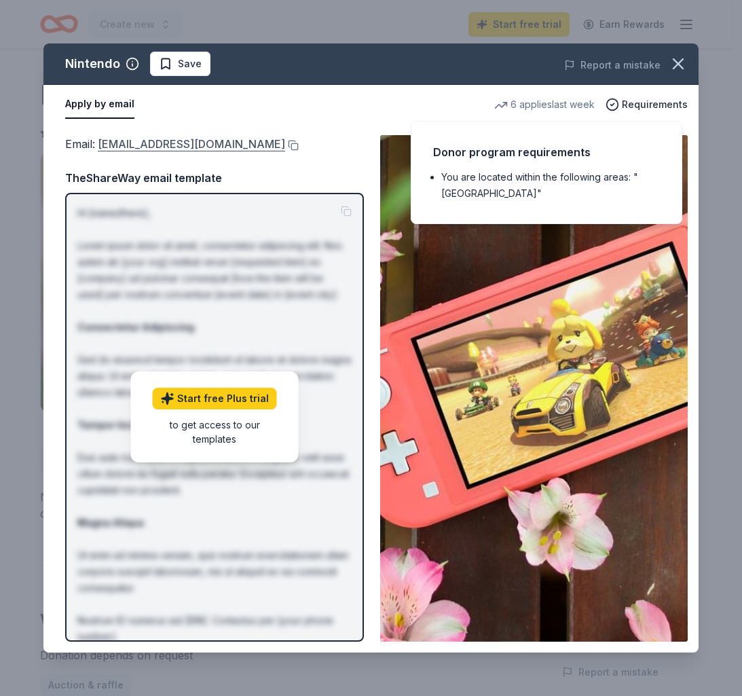  What do you see at coordinates (546, 152) in the screenshot?
I see `div: Donor program requirements` at bounding box center [546, 152].